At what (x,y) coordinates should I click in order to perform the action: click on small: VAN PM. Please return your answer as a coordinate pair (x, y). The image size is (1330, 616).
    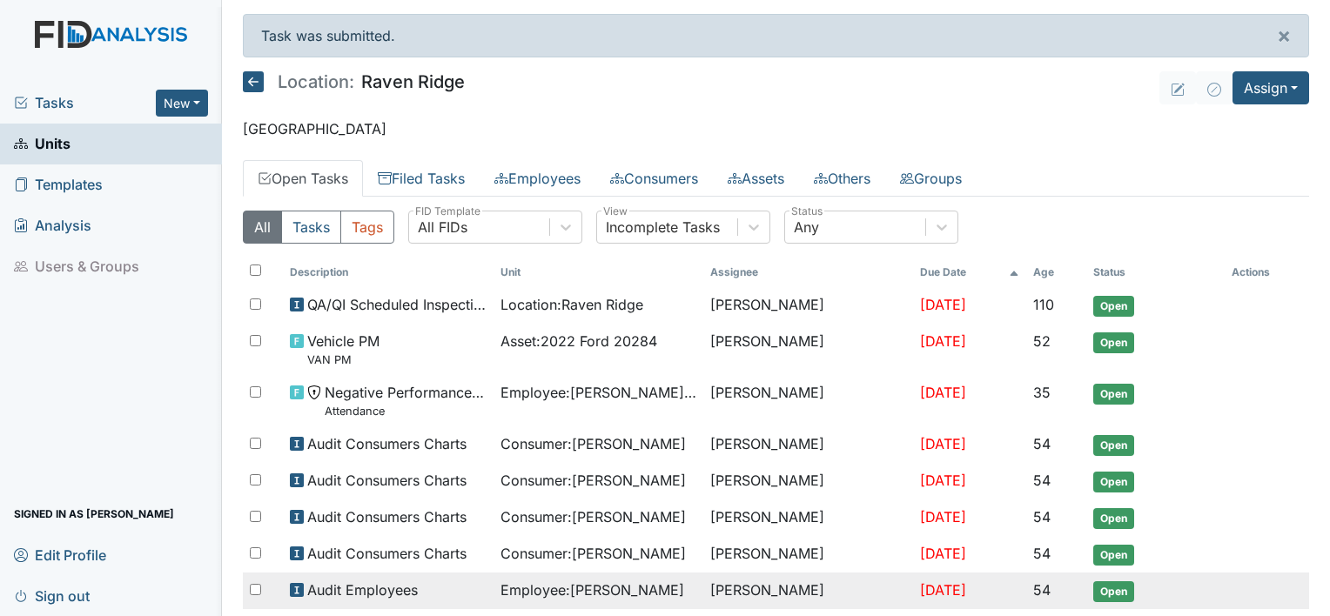
    Looking at the image, I should click on (343, 360).